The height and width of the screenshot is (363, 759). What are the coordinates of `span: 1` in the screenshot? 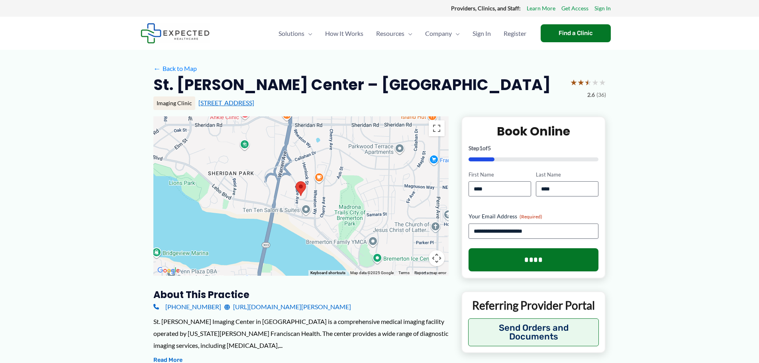 It's located at (481, 148).